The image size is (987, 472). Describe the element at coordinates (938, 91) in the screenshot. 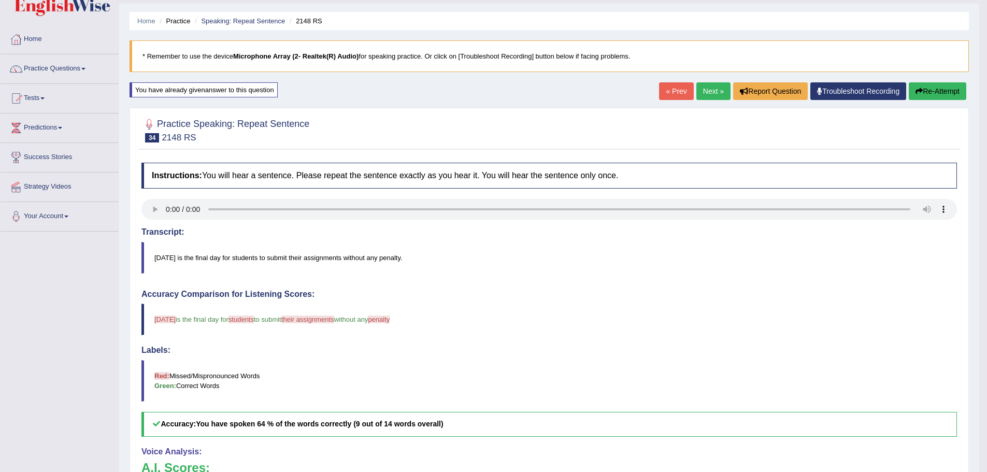

I see `button: Re-Attempt` at that location.